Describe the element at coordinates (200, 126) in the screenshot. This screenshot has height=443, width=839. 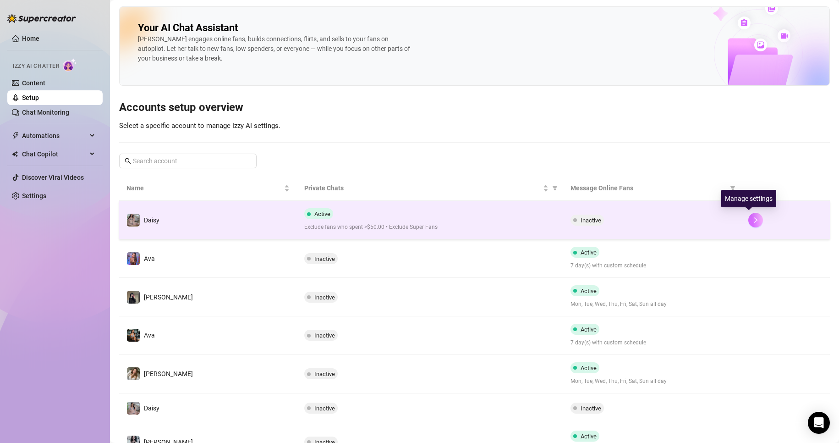
I see `span: Select a specific account to manage Izzy AI settings.` at that location.